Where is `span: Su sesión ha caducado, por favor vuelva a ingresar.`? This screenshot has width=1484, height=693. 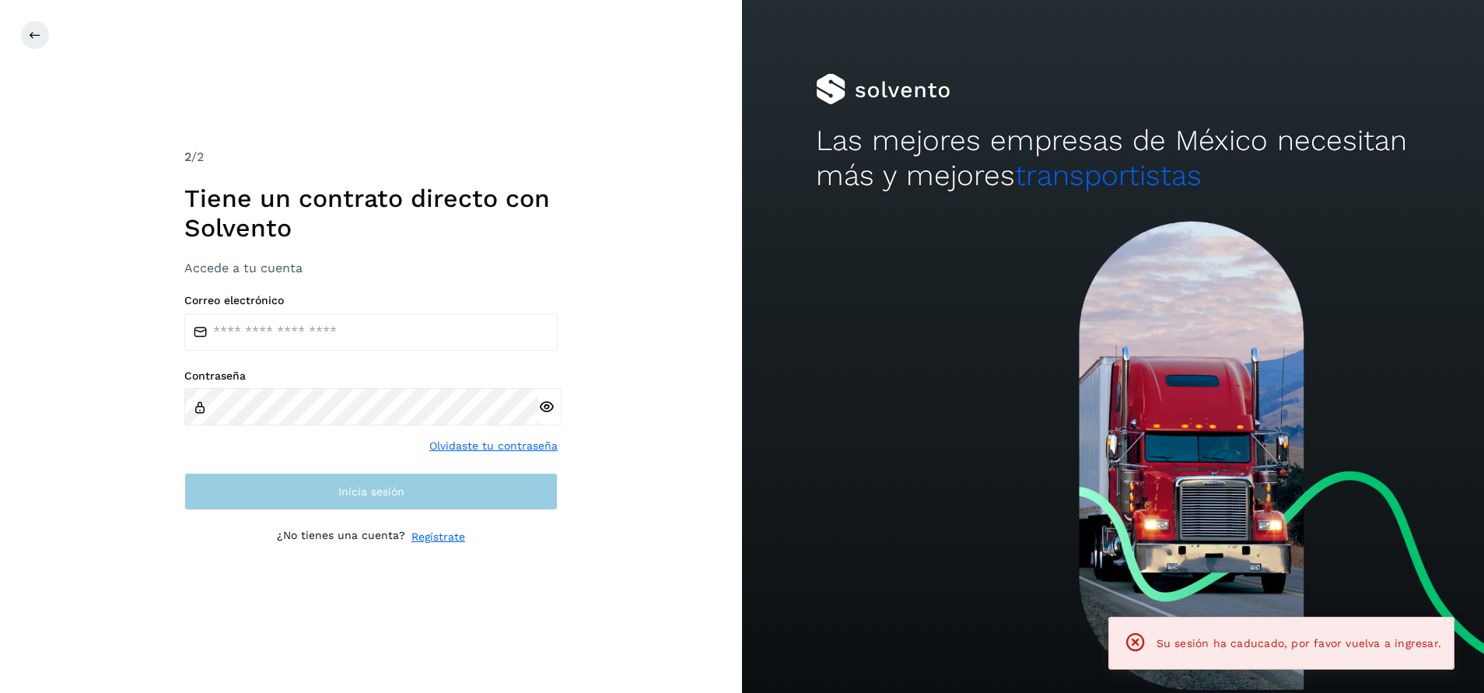
span: Su sesión ha caducado, por favor vuelva a ingresar. is located at coordinates (1299, 643).